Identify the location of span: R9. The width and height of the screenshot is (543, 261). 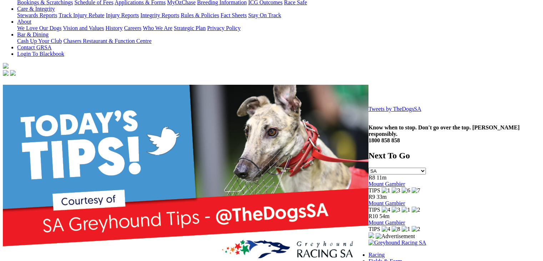
(372, 196).